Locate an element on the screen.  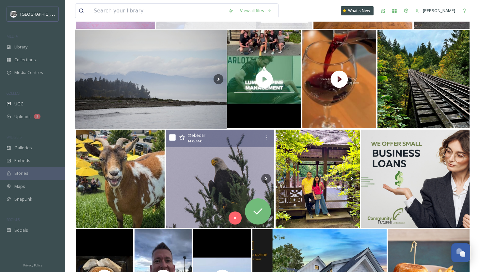
span: Socials is located at coordinates (21, 230).